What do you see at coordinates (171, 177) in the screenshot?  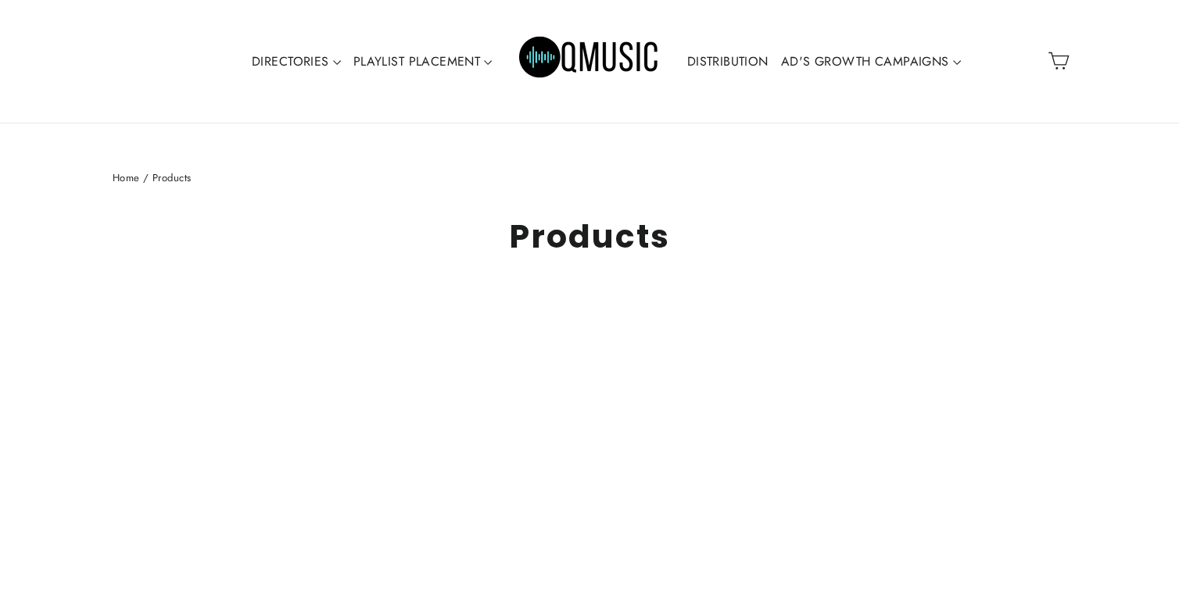 I see `span: Products` at bounding box center [171, 177].